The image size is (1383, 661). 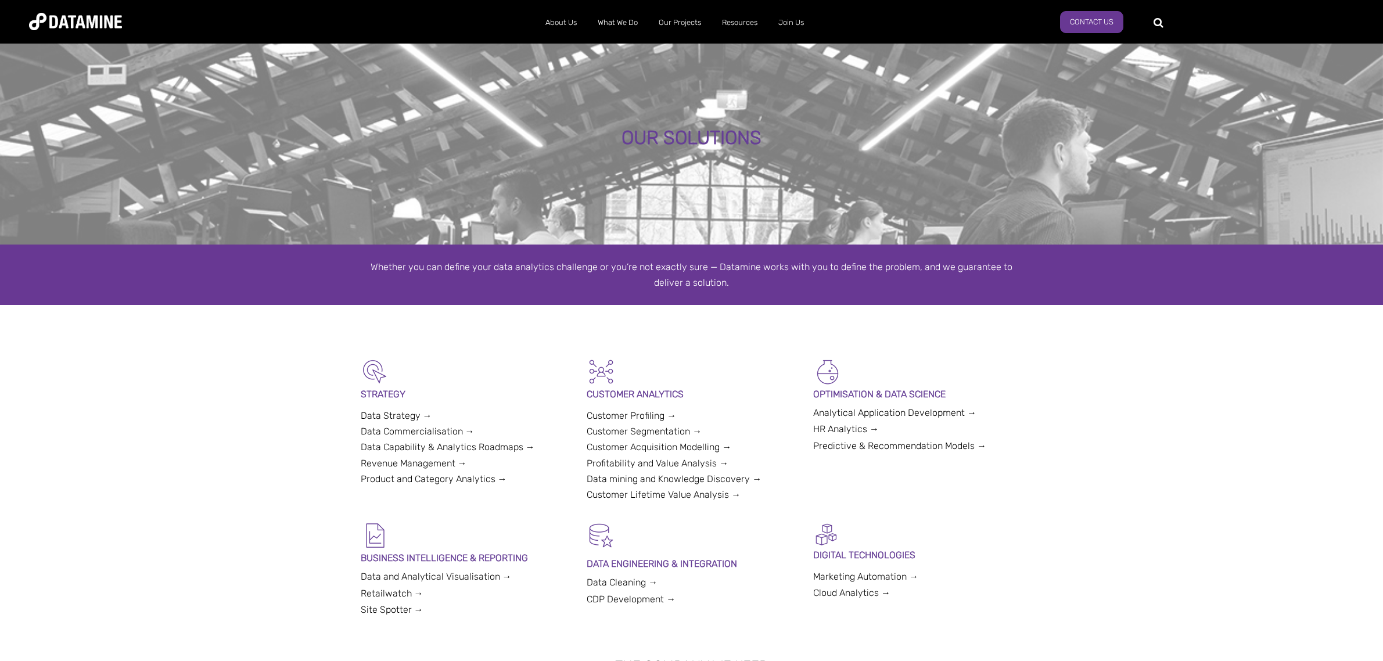 What do you see at coordinates (852, 593) in the screenshot?
I see `a: Cloud Analytics →` at bounding box center [852, 593].